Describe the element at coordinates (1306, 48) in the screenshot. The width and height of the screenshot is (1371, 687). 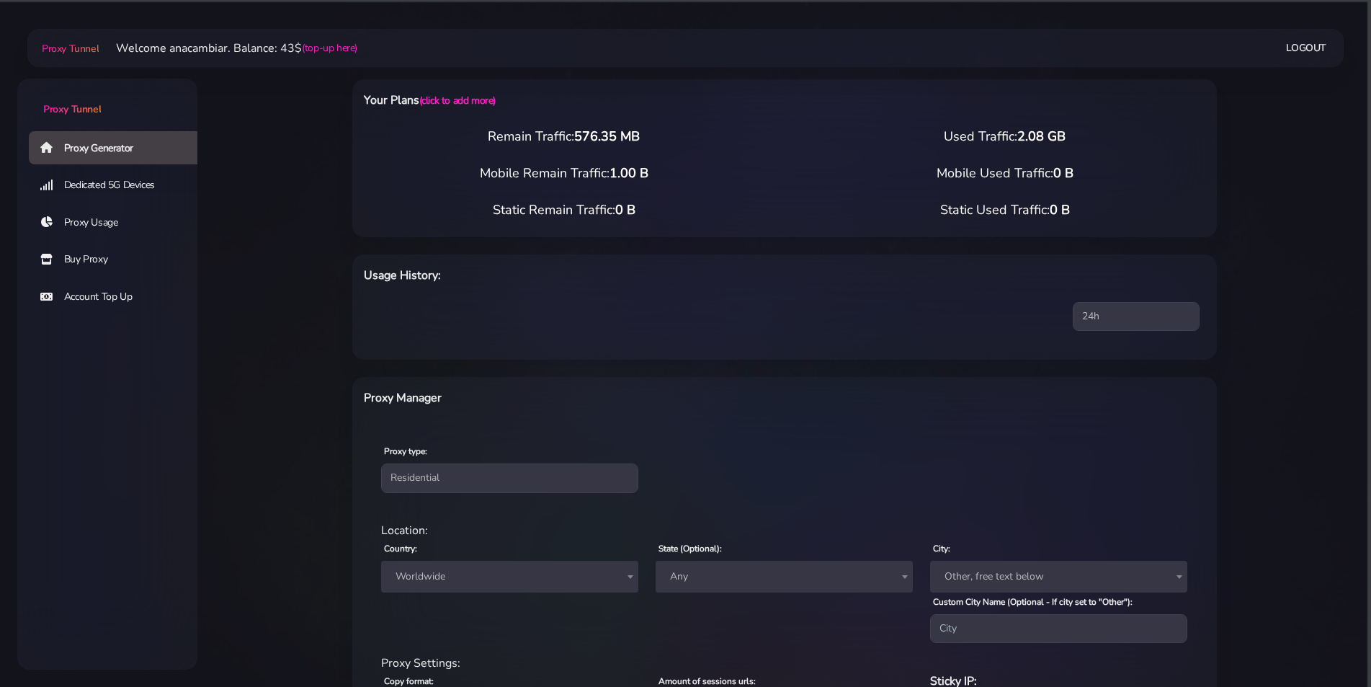
I see `a: Logout` at that location.